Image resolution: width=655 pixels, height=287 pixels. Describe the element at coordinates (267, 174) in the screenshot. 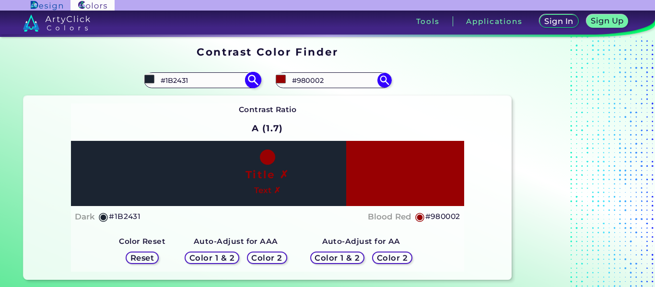

I see `h1: Title ✗` at that location.